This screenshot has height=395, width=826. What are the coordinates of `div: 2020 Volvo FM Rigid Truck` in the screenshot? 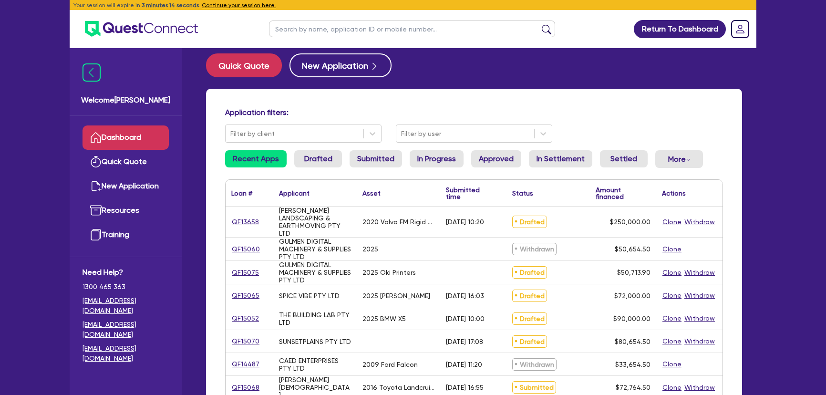 It's located at (398, 222).